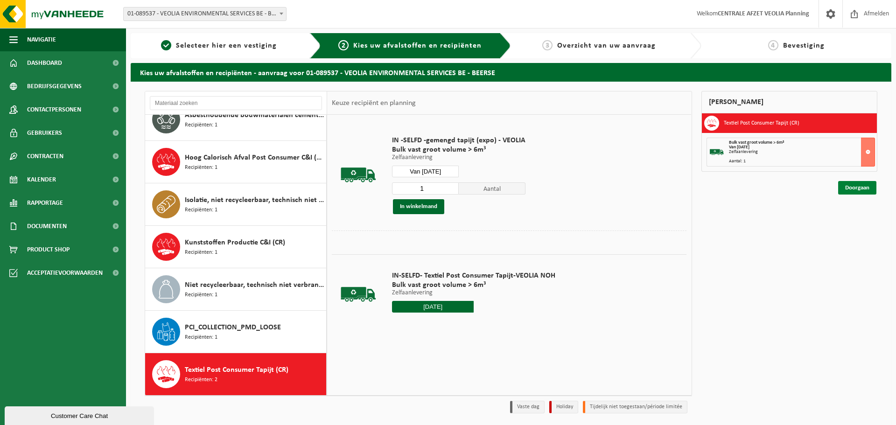  What do you see at coordinates (773, 45) in the screenshot?
I see `span: 4` at bounding box center [773, 45].